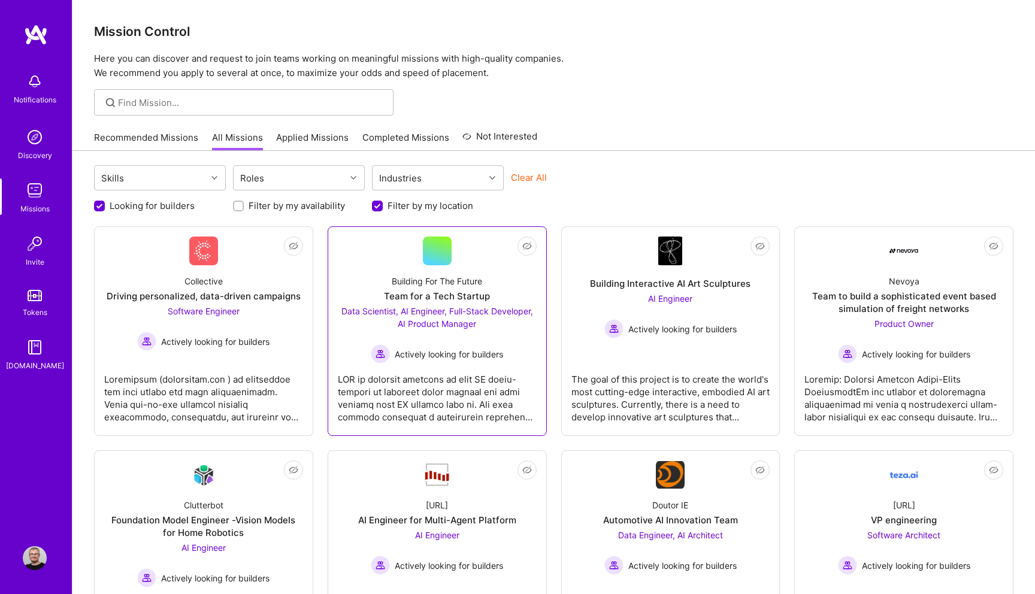 The image size is (1035, 594). What do you see at coordinates (35, 81) in the screenshot?
I see `img: bell` at bounding box center [35, 81].